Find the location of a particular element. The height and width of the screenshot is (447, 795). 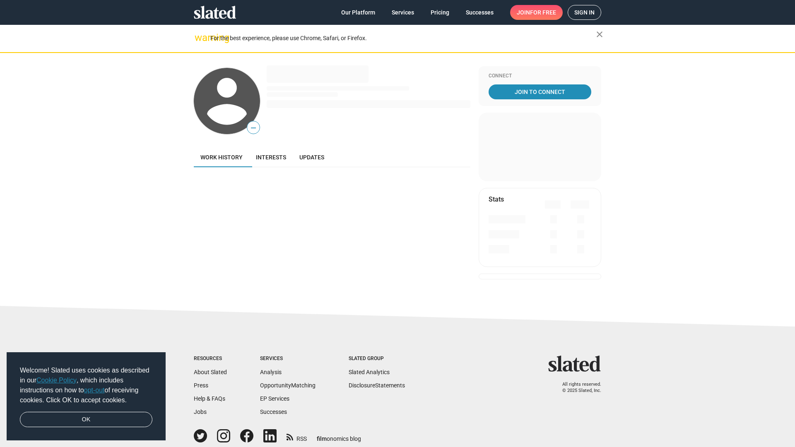

span: Updates is located at coordinates (312, 157).